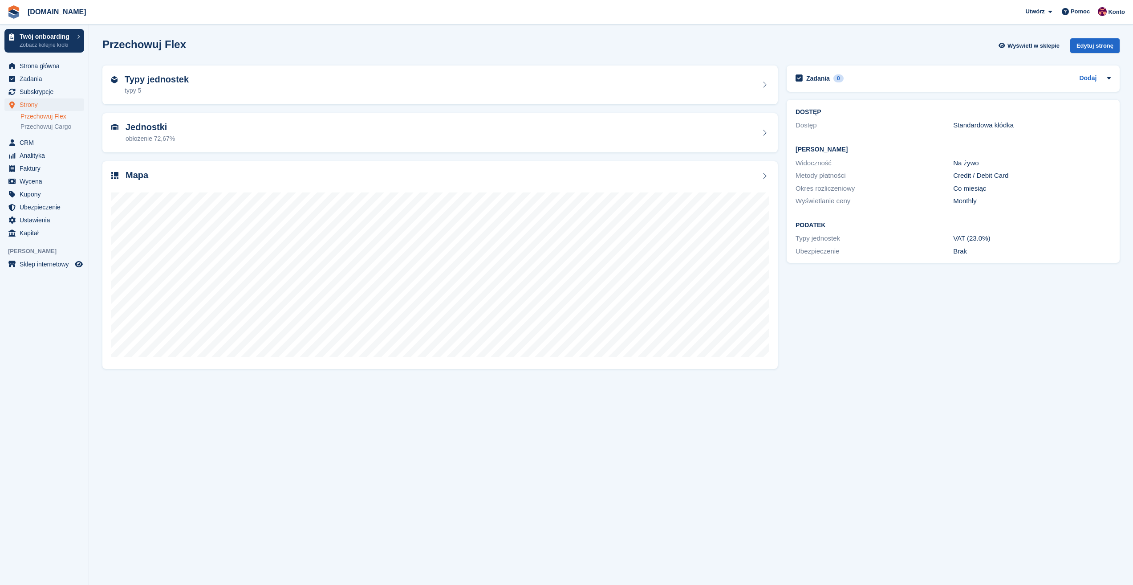 The image size is (1133, 585). What do you see at coordinates (46, 233) in the screenshot?
I see `span: Kapitał` at bounding box center [46, 233].